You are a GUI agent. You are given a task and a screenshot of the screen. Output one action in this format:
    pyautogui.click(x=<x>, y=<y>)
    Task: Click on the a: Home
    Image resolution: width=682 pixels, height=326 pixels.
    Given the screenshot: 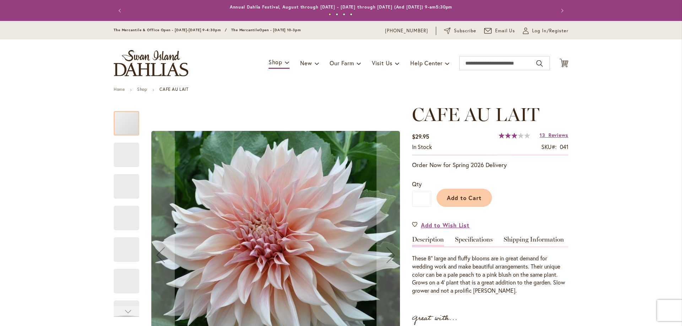 What is the action you would take?
    pyautogui.click(x=119, y=89)
    